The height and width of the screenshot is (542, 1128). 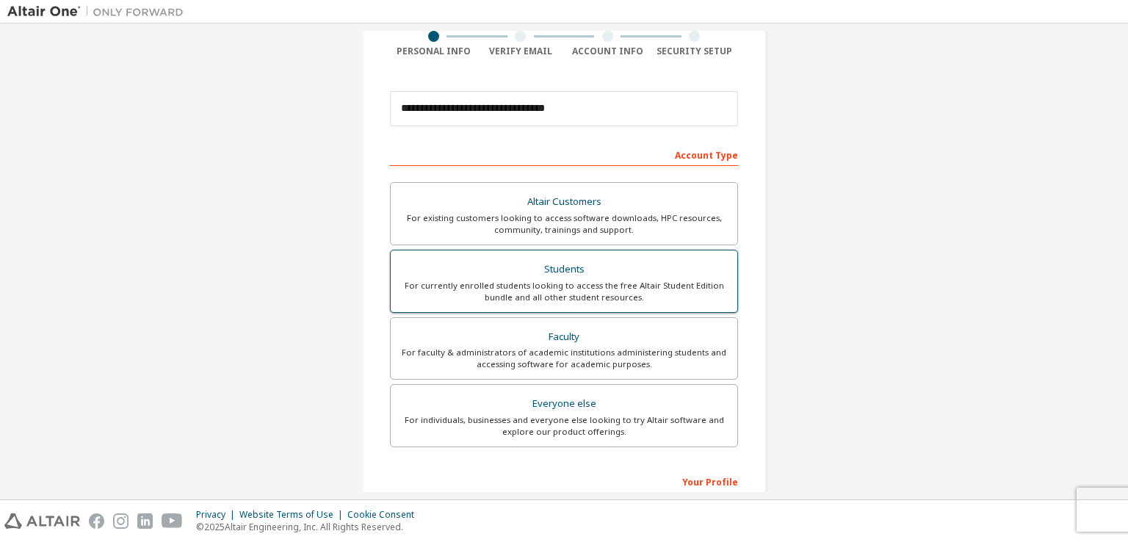 I want to click on div: Faculty, so click(x=564, y=337).